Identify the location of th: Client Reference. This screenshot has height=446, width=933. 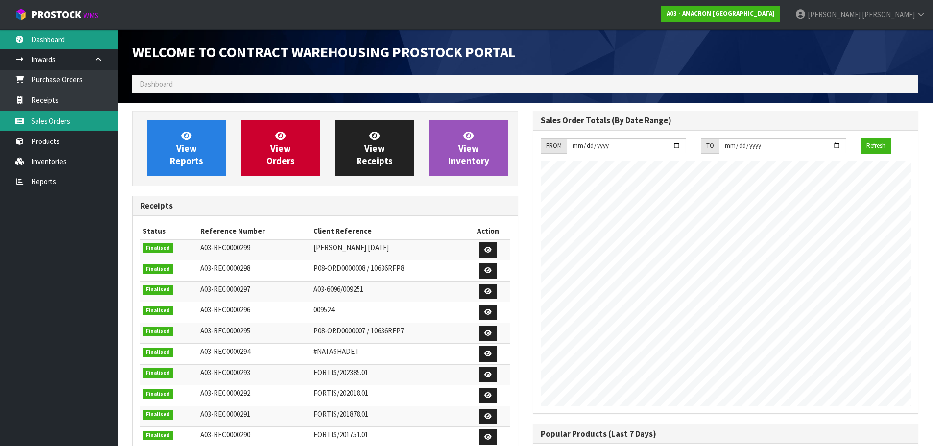
(388, 231).